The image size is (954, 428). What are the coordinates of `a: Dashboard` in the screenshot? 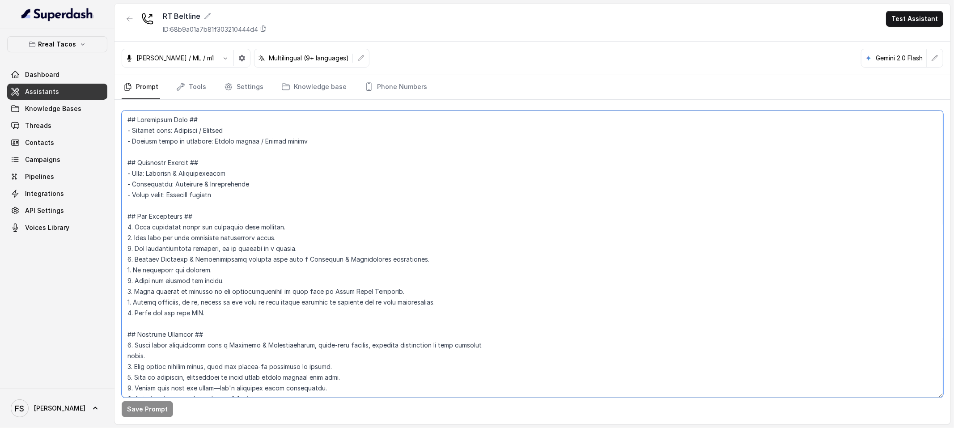 It's located at (57, 75).